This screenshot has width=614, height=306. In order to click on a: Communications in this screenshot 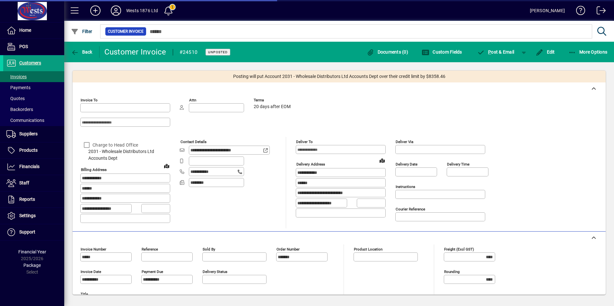, I will do `click(34, 120)`.